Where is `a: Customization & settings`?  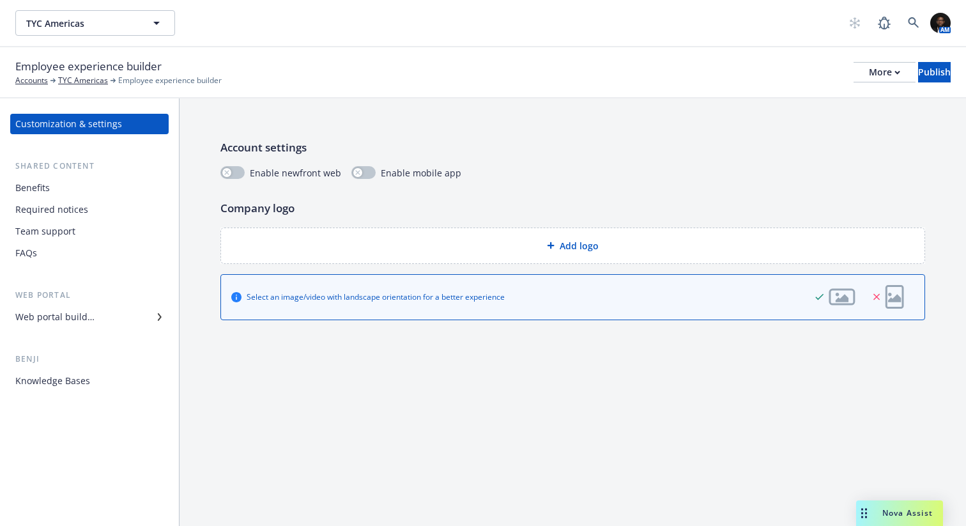 a: Customization & settings is located at coordinates (89, 124).